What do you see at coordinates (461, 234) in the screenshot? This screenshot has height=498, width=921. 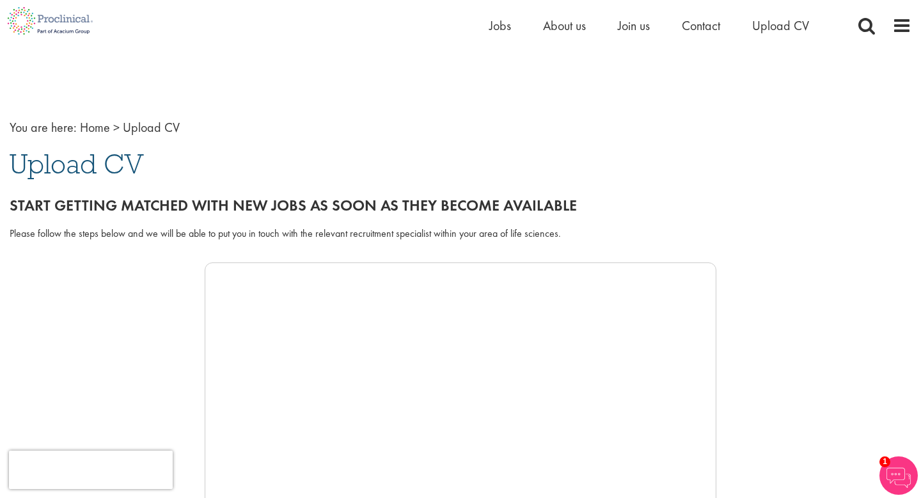 I see `div: Please follow the steps below and we will be able to put you in touch with the relevant recruitme...` at bounding box center [461, 234].